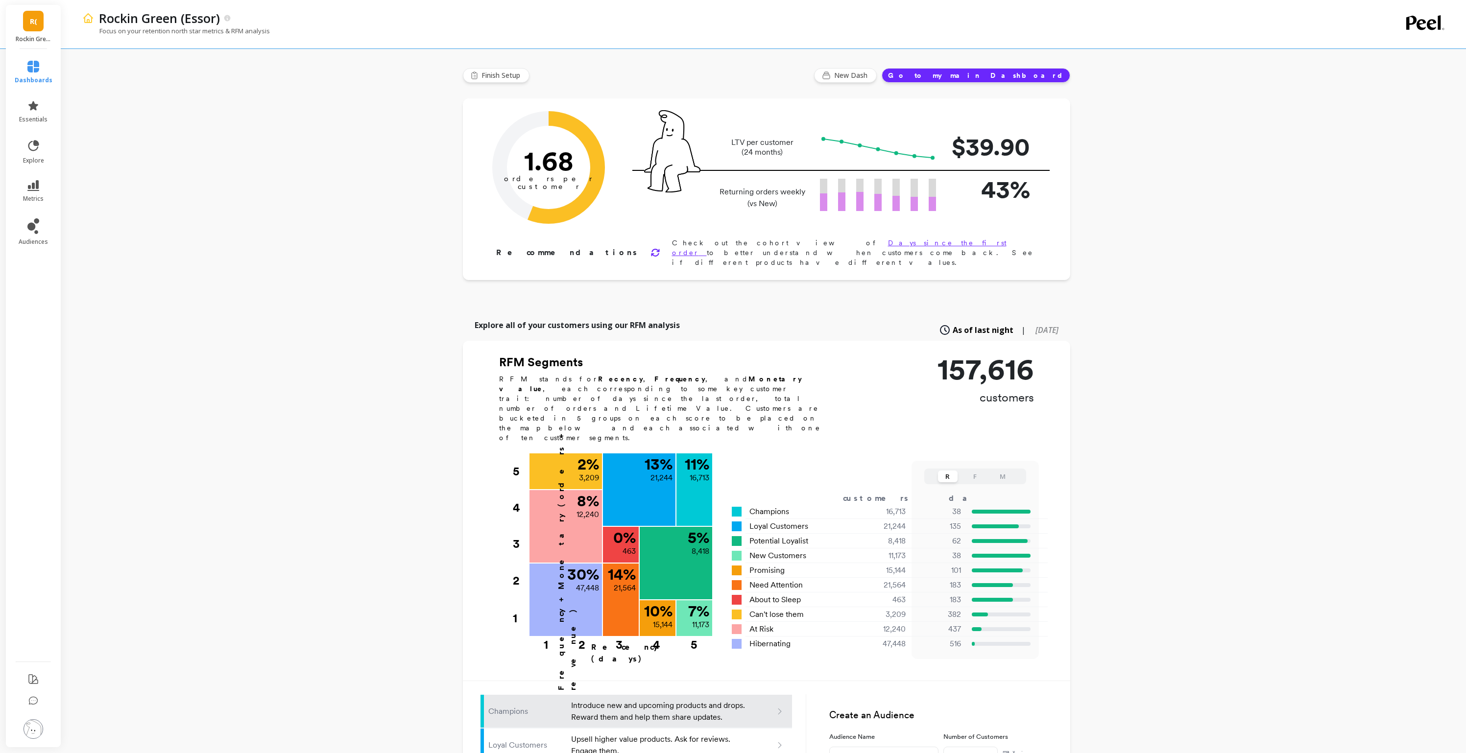  I want to click on p: 382, so click(940, 615).